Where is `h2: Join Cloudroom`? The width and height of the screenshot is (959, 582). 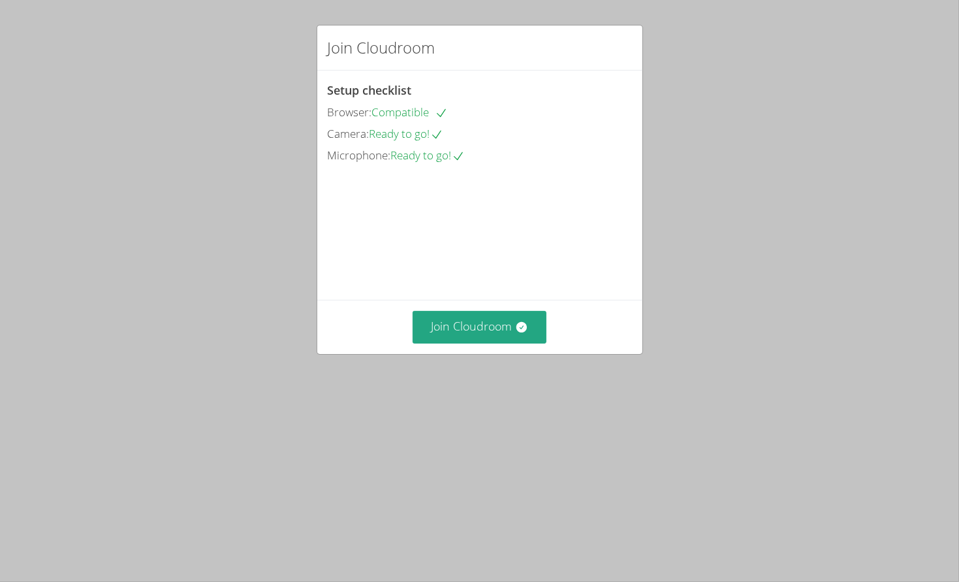 h2: Join Cloudroom is located at coordinates (381, 48).